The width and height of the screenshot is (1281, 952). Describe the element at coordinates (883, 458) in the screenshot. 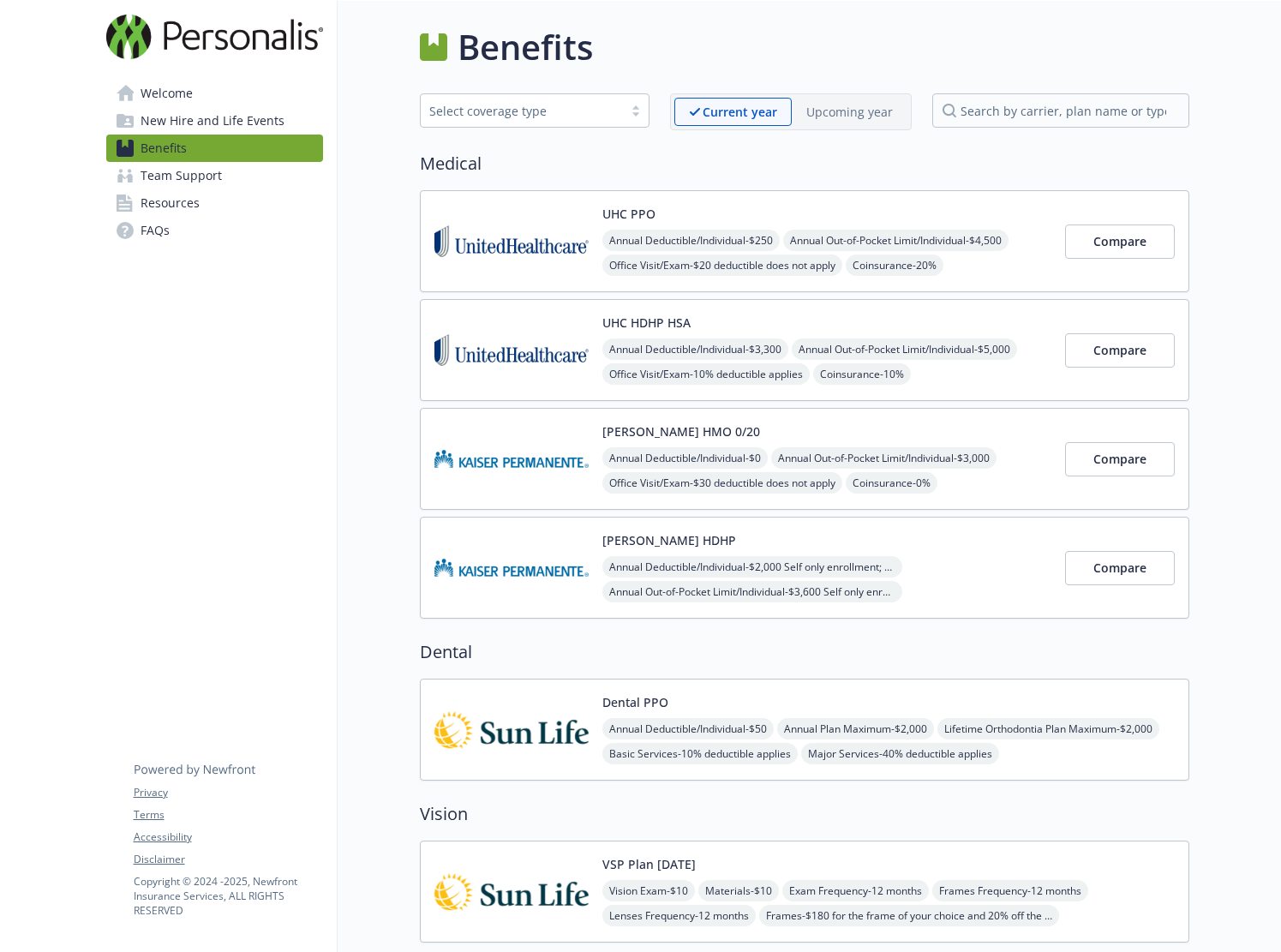

I see `span: Annual Out-of-Pocket Limit/Individual - $3,000` at that location.